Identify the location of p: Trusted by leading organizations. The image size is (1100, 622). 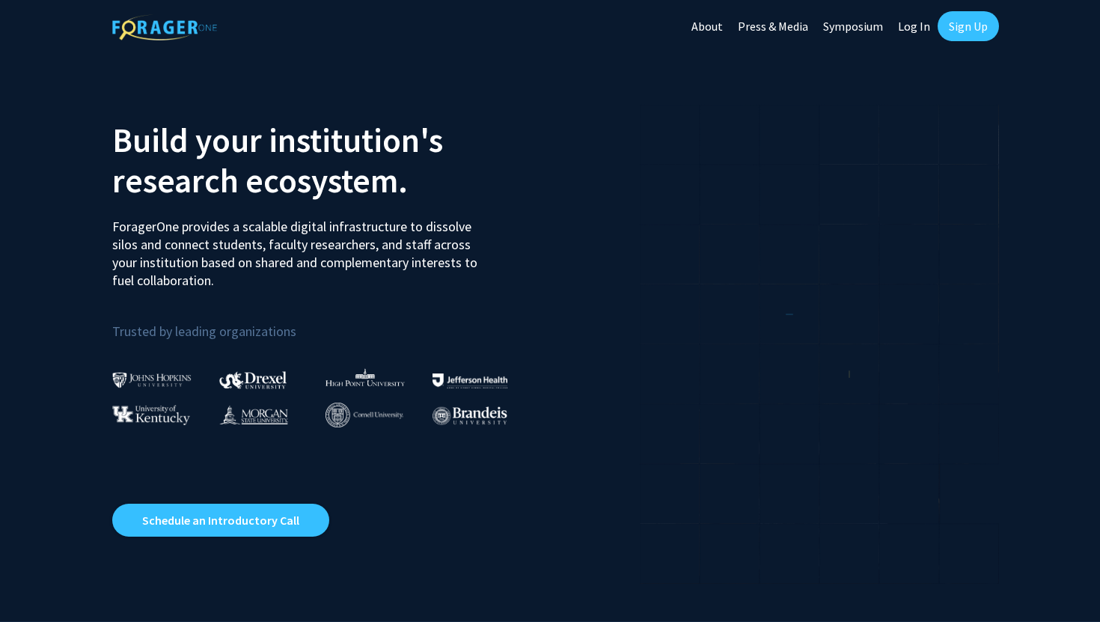
(325, 322).